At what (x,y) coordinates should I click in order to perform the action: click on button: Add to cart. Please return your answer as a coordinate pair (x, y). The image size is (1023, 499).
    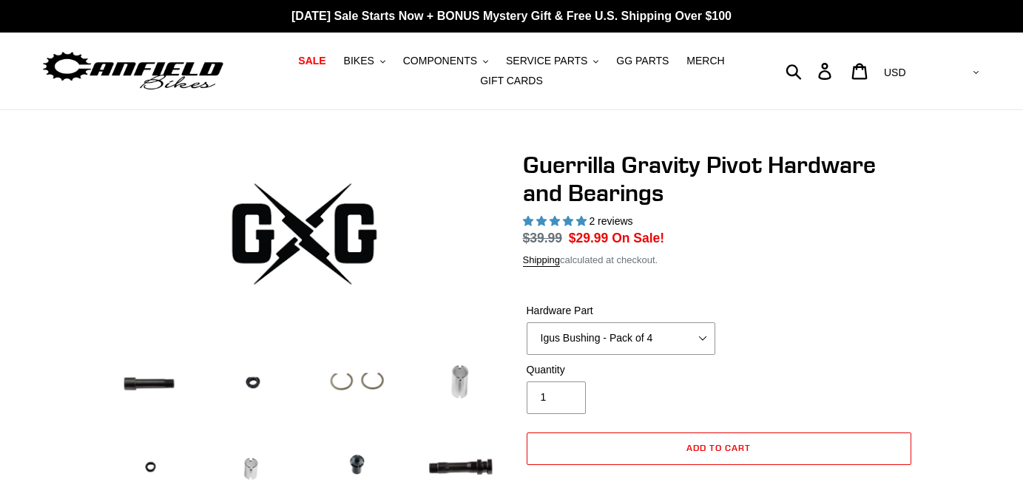
    Looking at the image, I should click on (719, 449).